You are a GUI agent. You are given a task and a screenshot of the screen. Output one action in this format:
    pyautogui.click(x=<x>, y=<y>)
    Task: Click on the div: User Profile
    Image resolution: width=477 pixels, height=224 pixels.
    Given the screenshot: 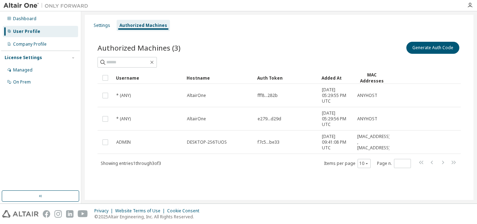 What is the action you would take?
    pyautogui.click(x=27, y=31)
    